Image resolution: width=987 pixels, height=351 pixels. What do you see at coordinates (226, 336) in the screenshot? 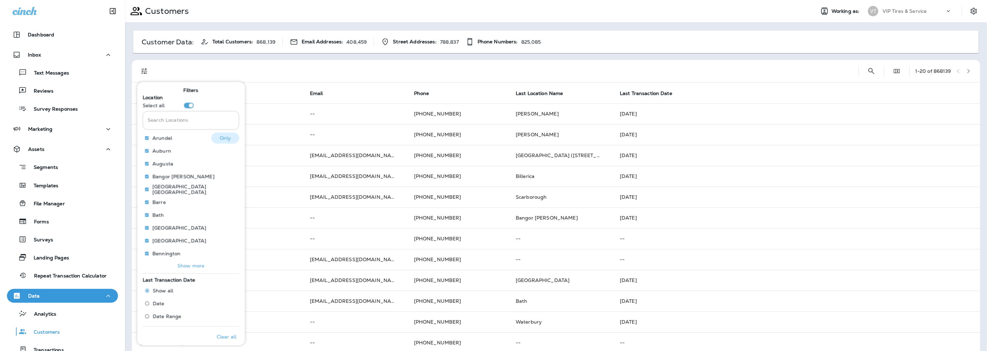
I see `button: Clear all` at bounding box center [226, 336].